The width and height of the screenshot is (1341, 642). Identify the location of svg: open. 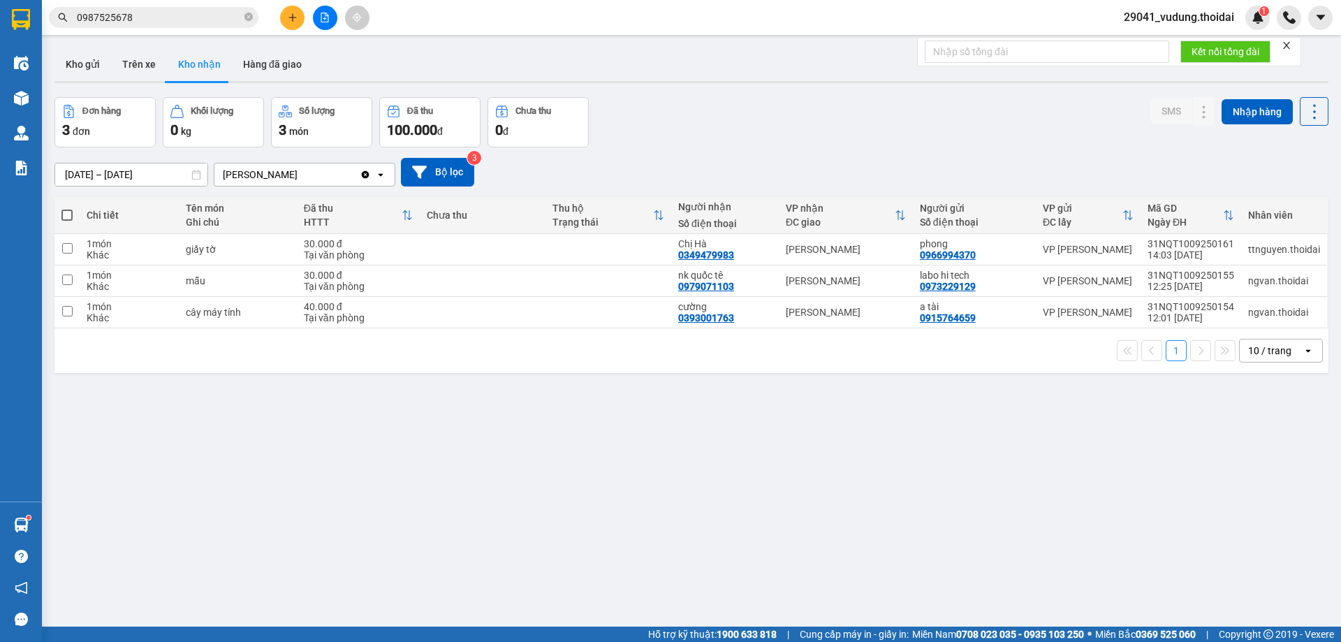
(381, 175).